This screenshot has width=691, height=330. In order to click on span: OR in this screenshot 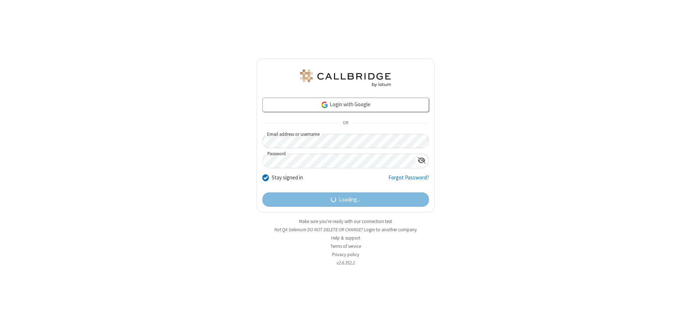, I will do `click(345, 123)`.